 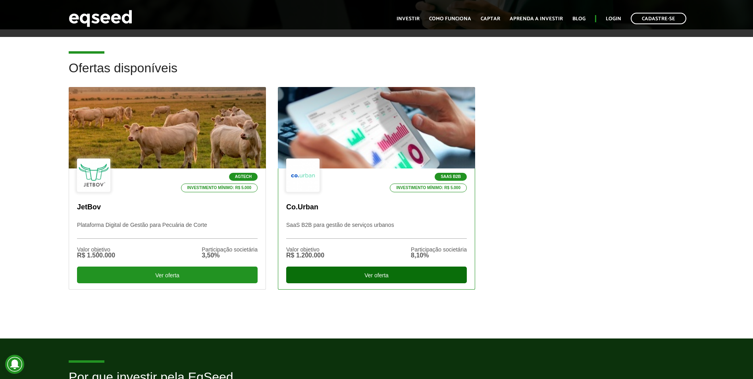 I want to click on h2: Ofertas disponíveis, so click(x=376, y=74).